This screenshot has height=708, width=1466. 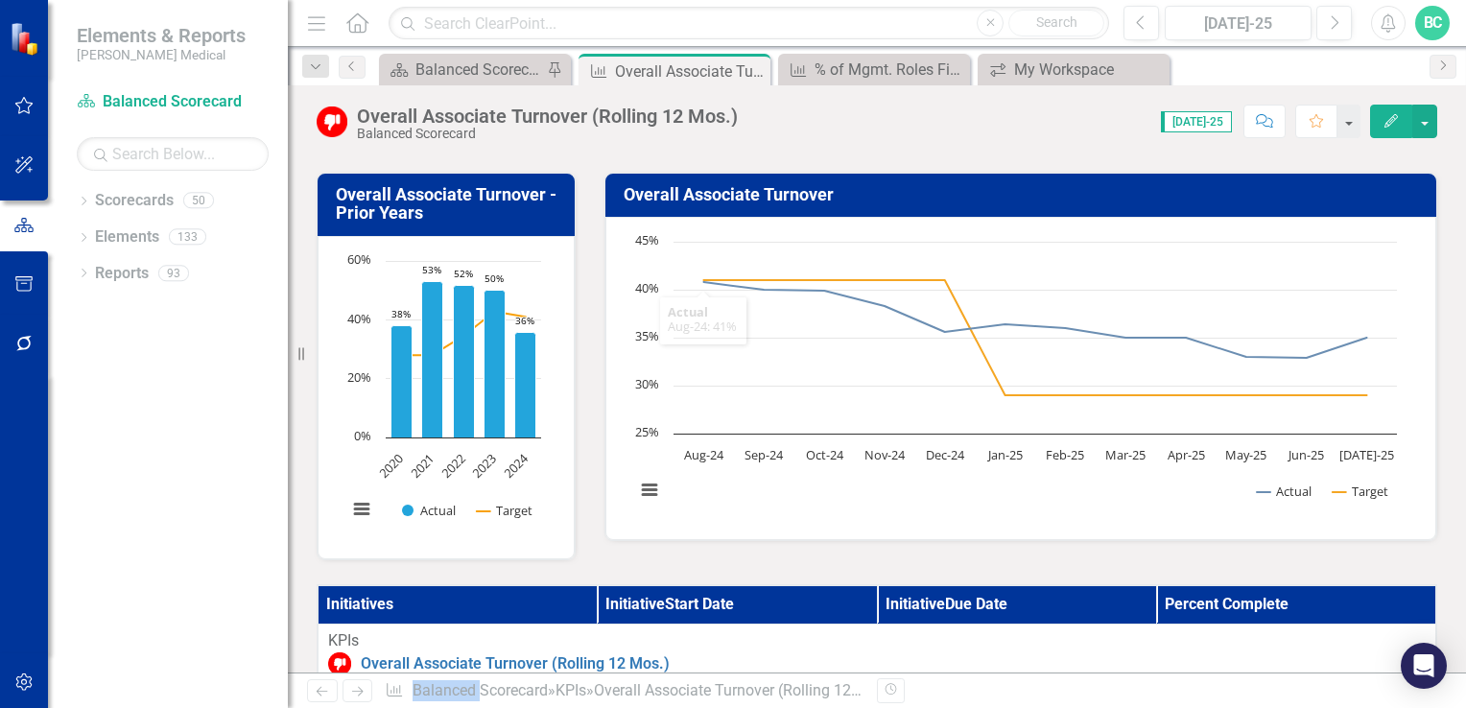 What do you see at coordinates (449, 204) in the screenshot?
I see `h3: Overall Associate Turnover - Prior Years` at bounding box center [449, 204].